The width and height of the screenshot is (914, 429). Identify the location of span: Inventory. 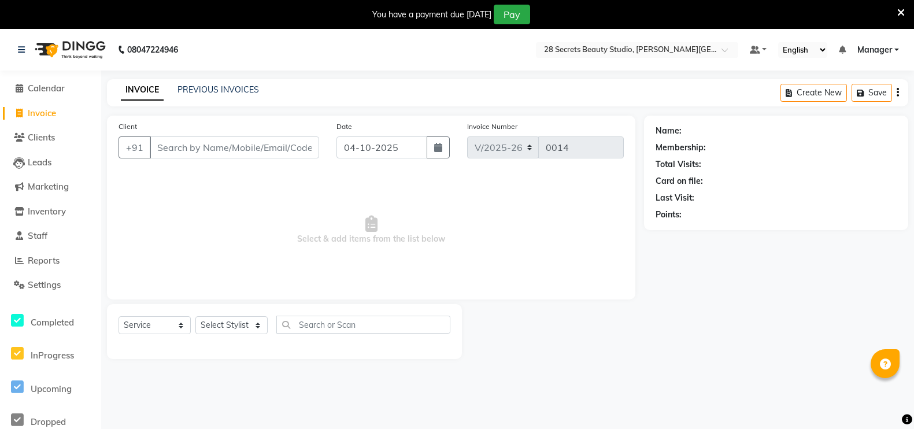
(47, 211).